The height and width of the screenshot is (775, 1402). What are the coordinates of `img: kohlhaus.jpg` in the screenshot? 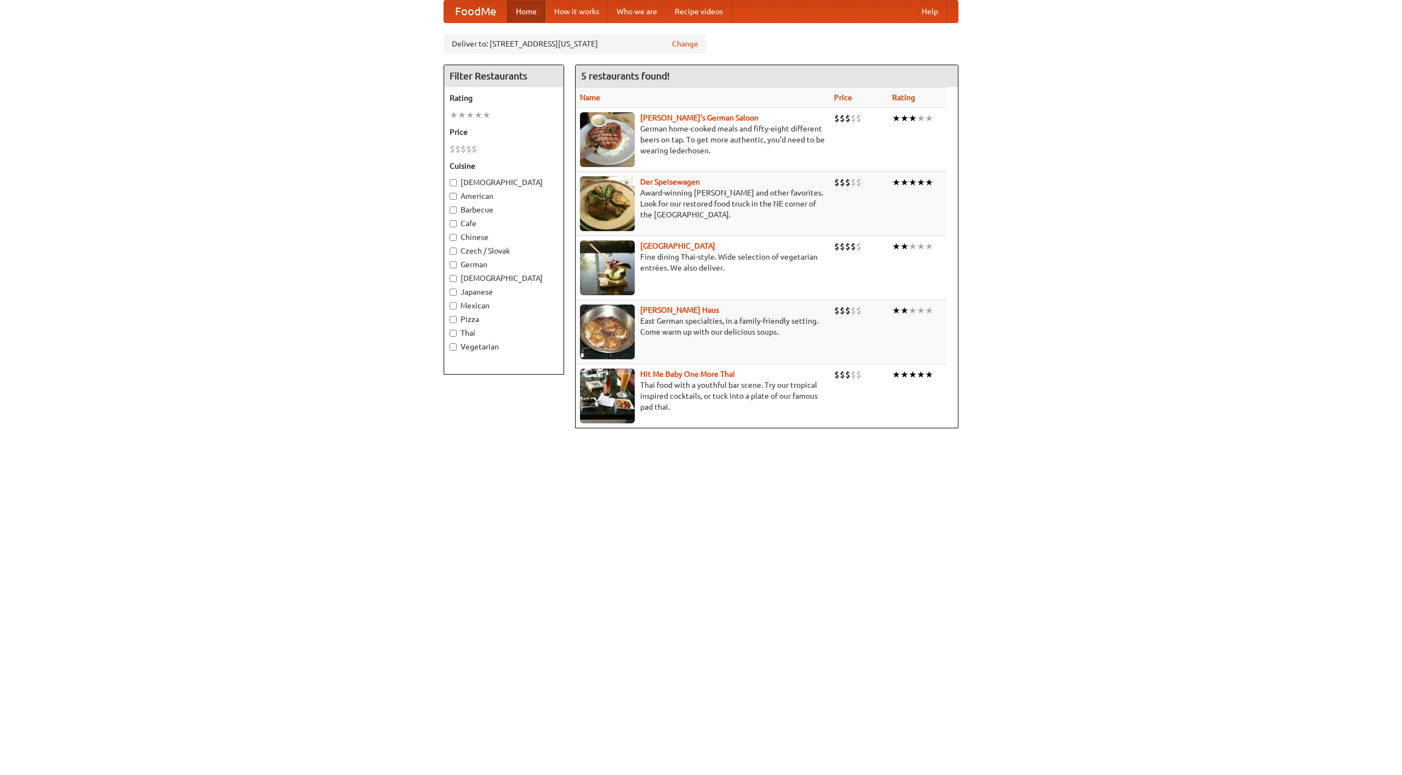 It's located at (607, 332).